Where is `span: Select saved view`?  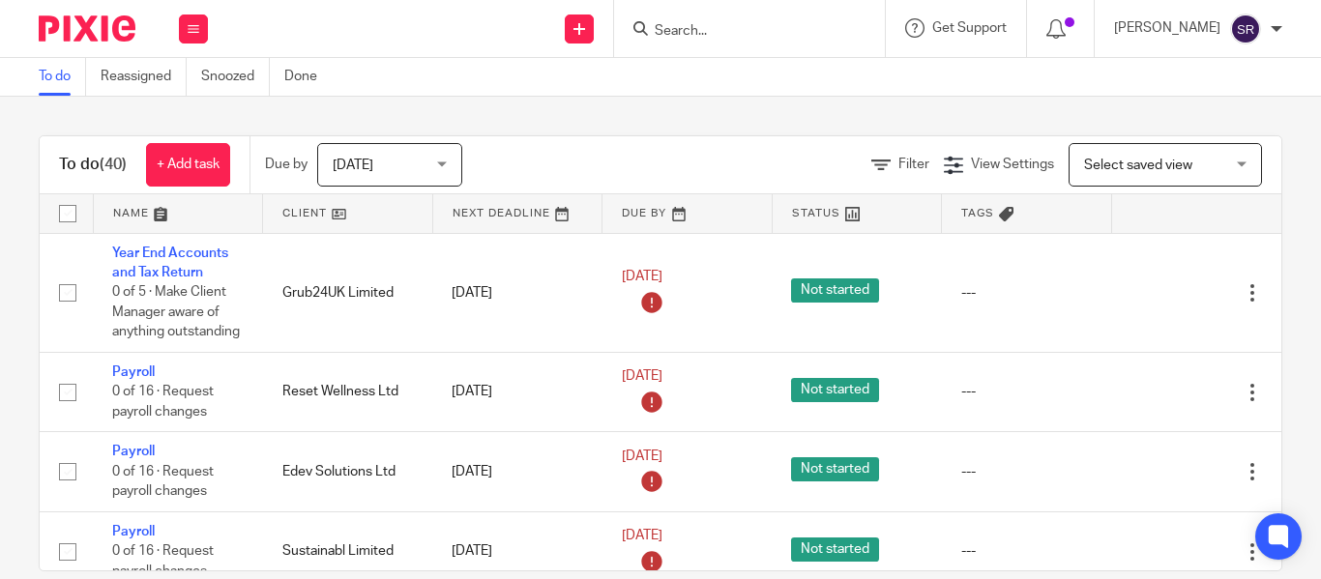
span: Select saved view is located at coordinates (1138, 165).